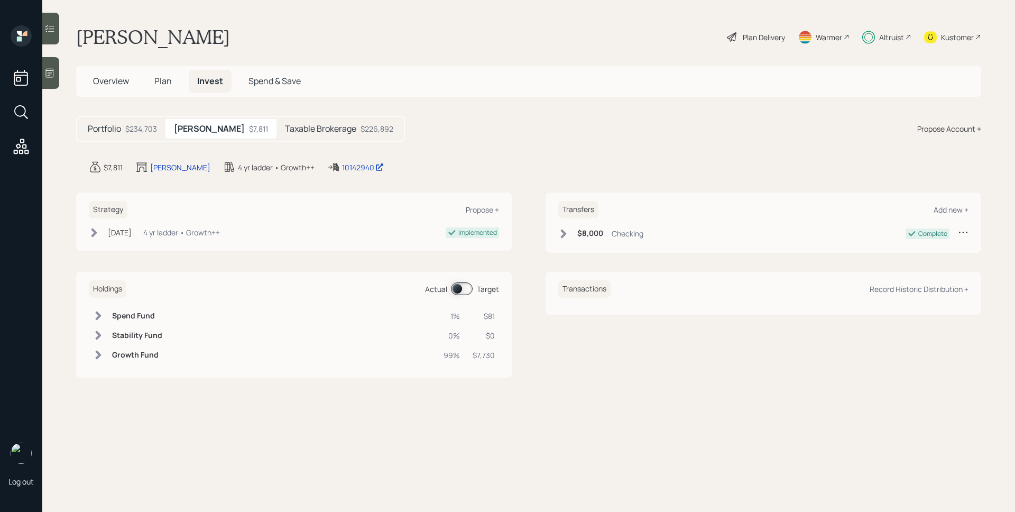  I want to click on div: Plan Delivery, so click(764, 37).